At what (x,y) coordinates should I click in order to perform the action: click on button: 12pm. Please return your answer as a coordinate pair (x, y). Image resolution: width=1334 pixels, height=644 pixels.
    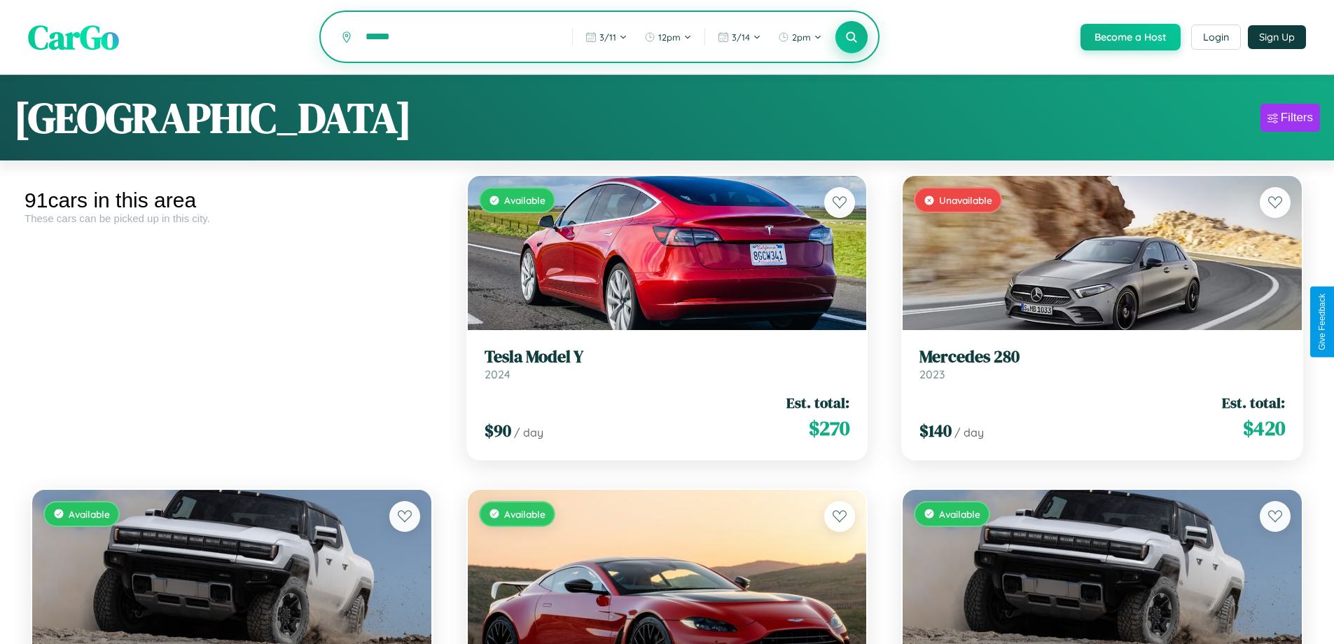
    Looking at the image, I should click on (668, 37).